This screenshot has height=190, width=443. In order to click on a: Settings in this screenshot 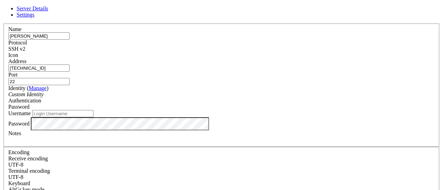, I will do `click(26, 15)`.